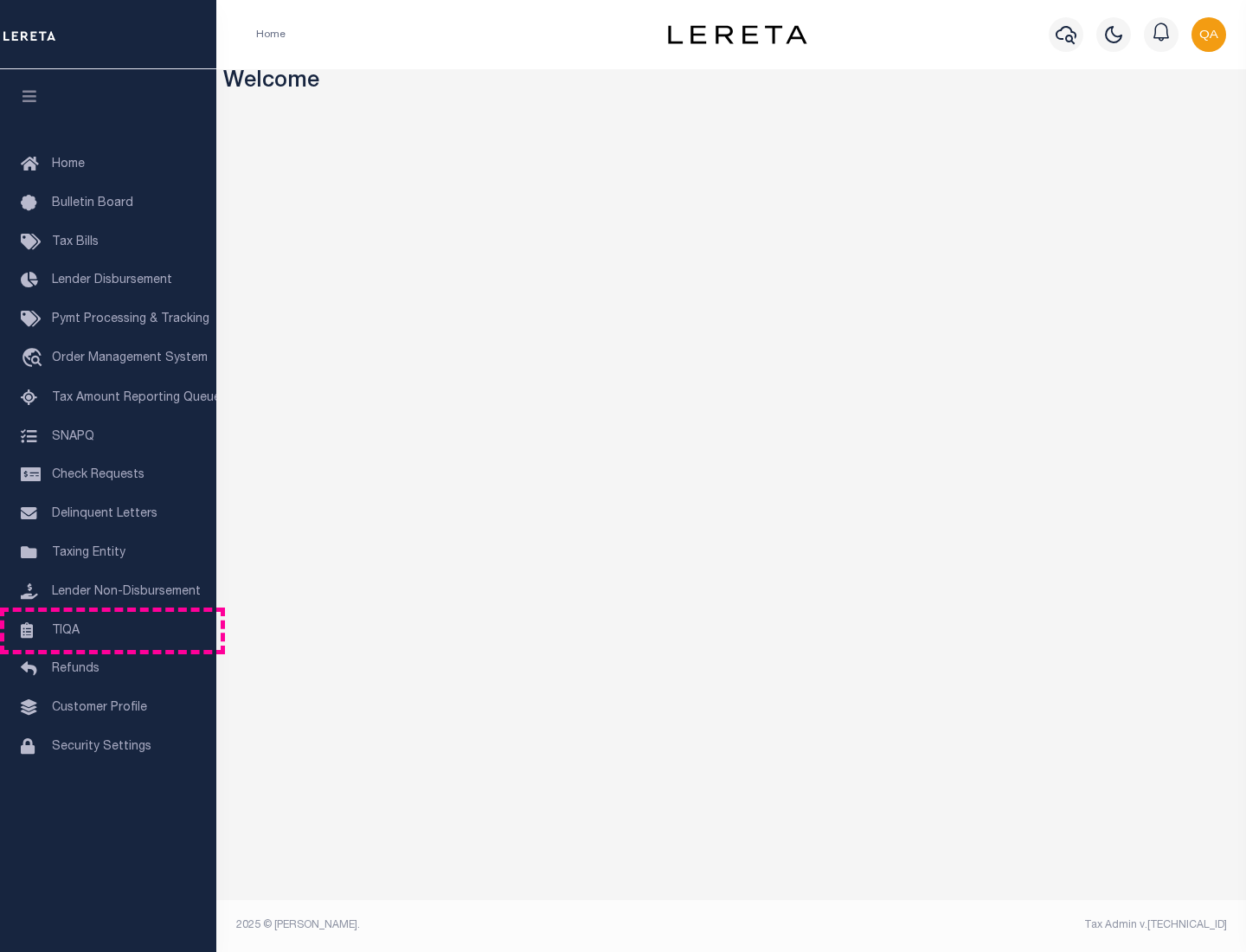 The width and height of the screenshot is (1246, 952). I want to click on span: Taxing Entity, so click(88, 553).